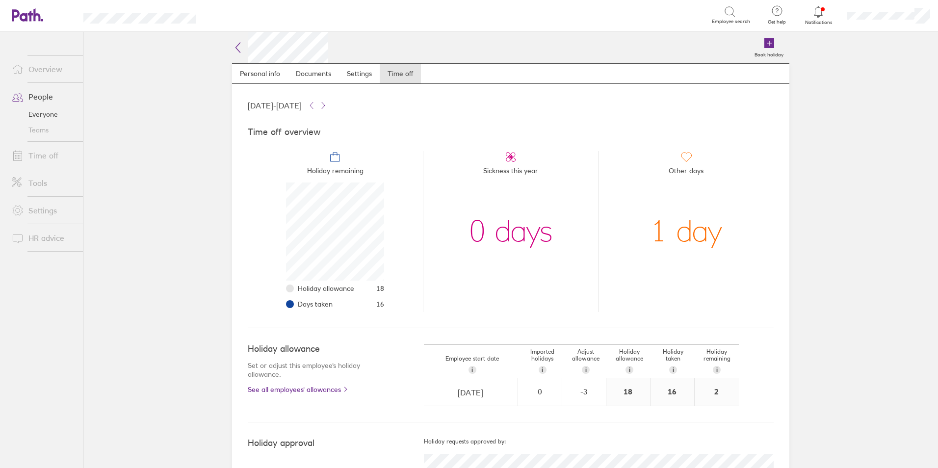  Describe the element at coordinates (686, 173) in the screenshot. I see `span: Other days` at that location.